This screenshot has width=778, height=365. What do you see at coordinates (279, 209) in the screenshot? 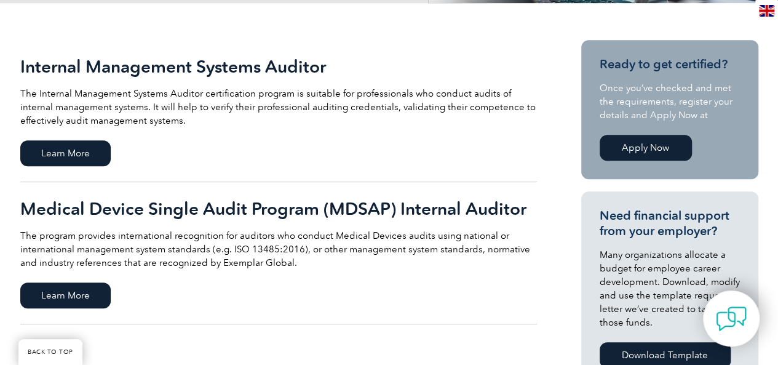
I see `h2: Medical Device Single Audit Program (MDSAP) Internal Auditor` at bounding box center [279, 209].